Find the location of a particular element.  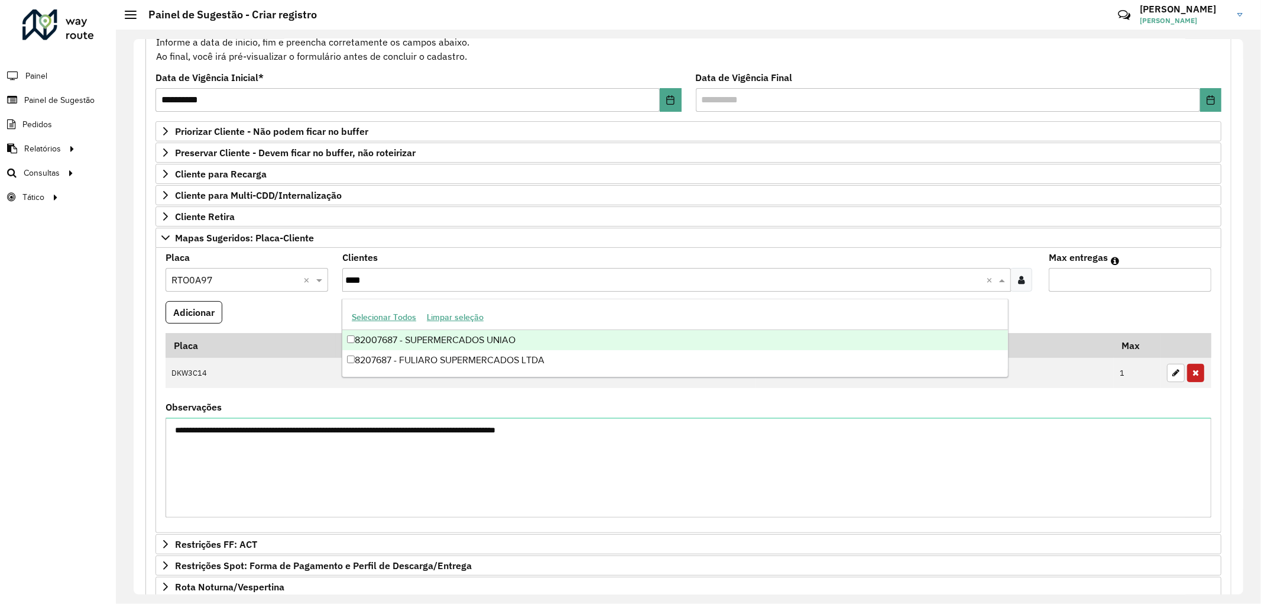

span: Relatórios is located at coordinates (43, 148).